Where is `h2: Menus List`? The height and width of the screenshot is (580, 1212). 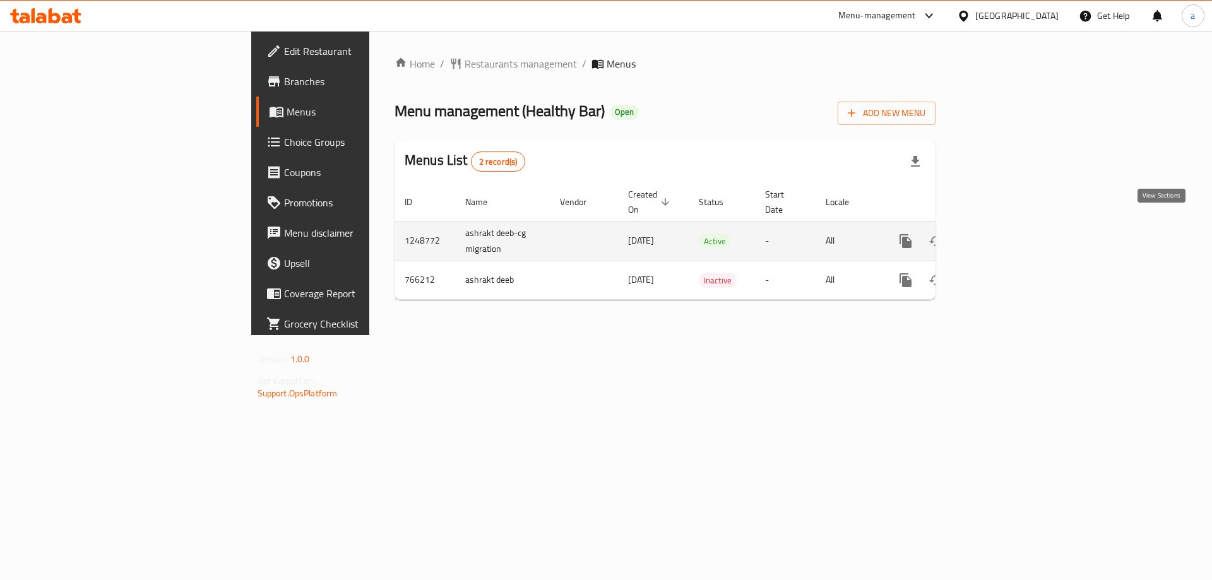
h2: Menus List is located at coordinates (464, 161).